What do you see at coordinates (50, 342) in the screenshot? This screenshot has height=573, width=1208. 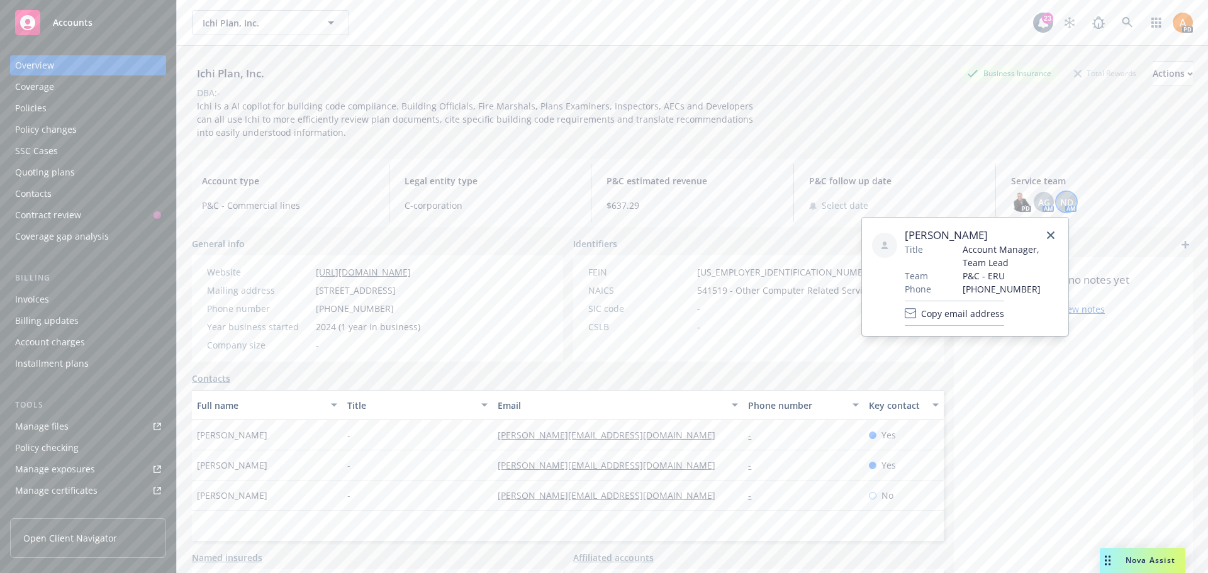 I see `div: Account charges` at bounding box center [50, 342].